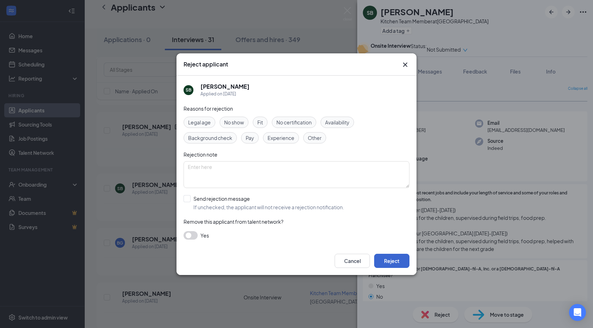  I want to click on button: Close, so click(405, 65).